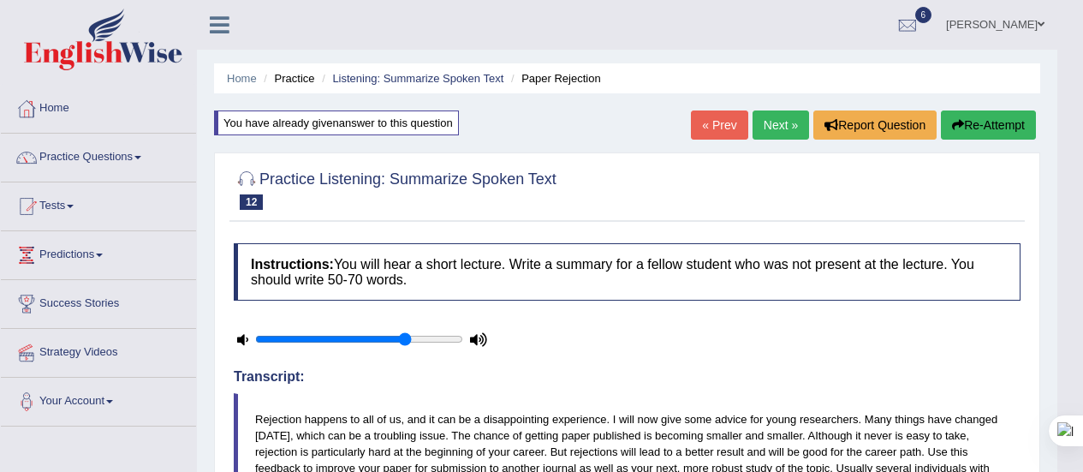 This screenshot has width=1083, height=472. I want to click on a: Success Stories, so click(98, 301).